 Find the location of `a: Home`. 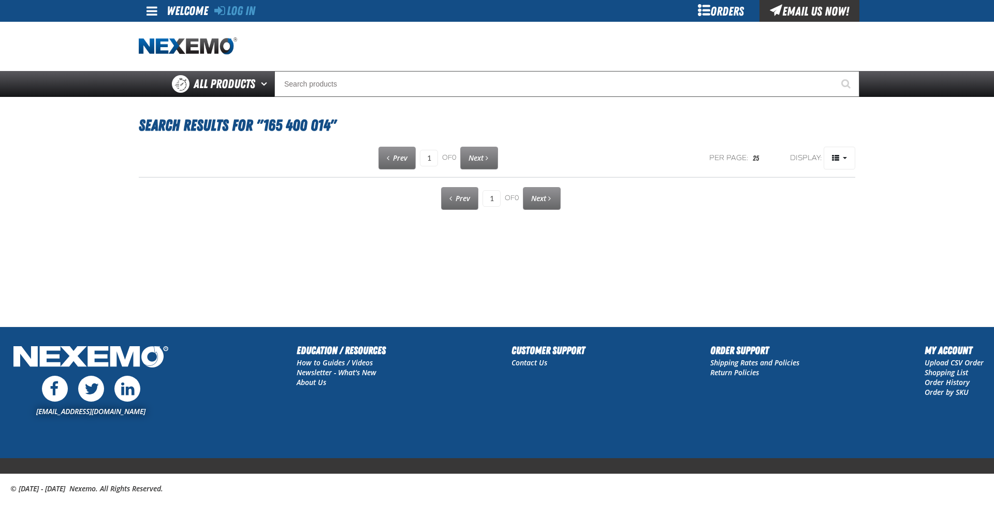

a: Home is located at coordinates (188, 46).